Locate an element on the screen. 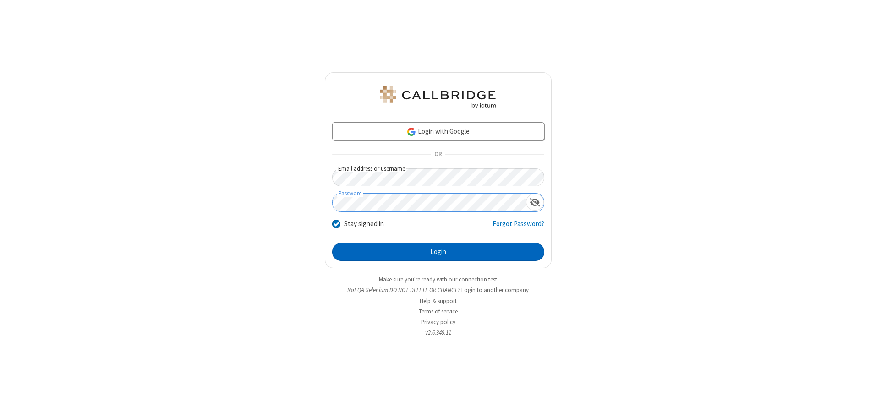  img: google-icon.png is located at coordinates (411, 132).